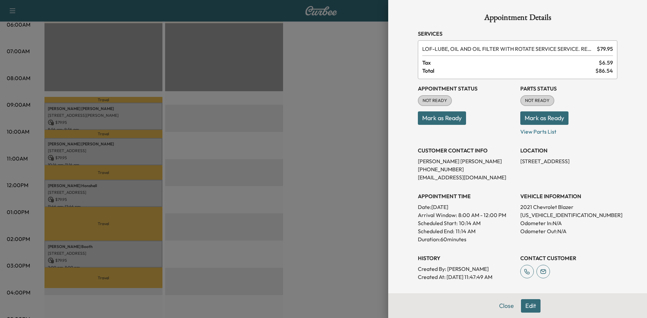 The height and width of the screenshot is (318, 647). What do you see at coordinates (466, 239) in the screenshot?
I see `p: Duration: 60 minutes` at bounding box center [466, 239].